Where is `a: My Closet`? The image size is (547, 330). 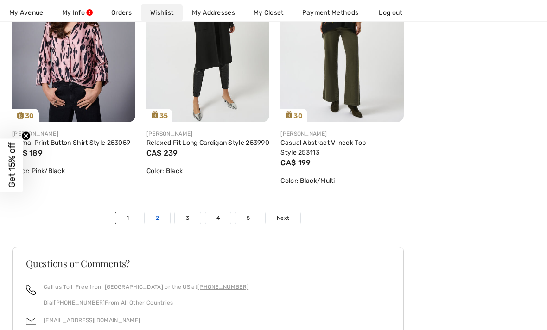
a: My Closet is located at coordinates (268, 13).